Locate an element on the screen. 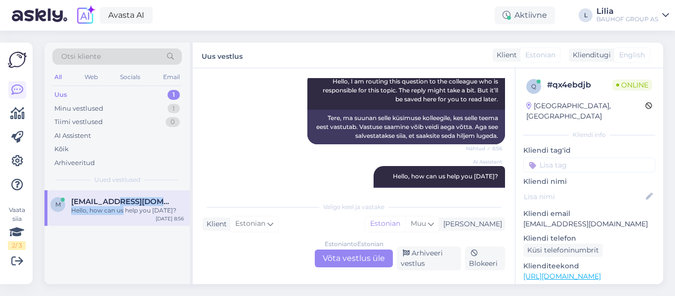 The height and width of the screenshot is (296, 675). div: Klienditugi is located at coordinates (590, 55).